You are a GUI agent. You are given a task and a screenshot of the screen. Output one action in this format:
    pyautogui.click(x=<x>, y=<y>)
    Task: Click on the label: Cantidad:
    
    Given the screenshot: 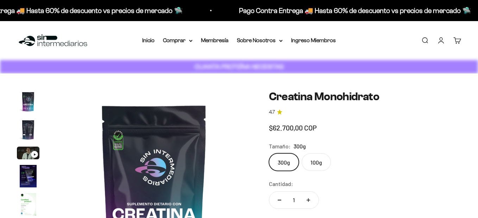 What is the action you would take?
    pyautogui.click(x=281, y=184)
    